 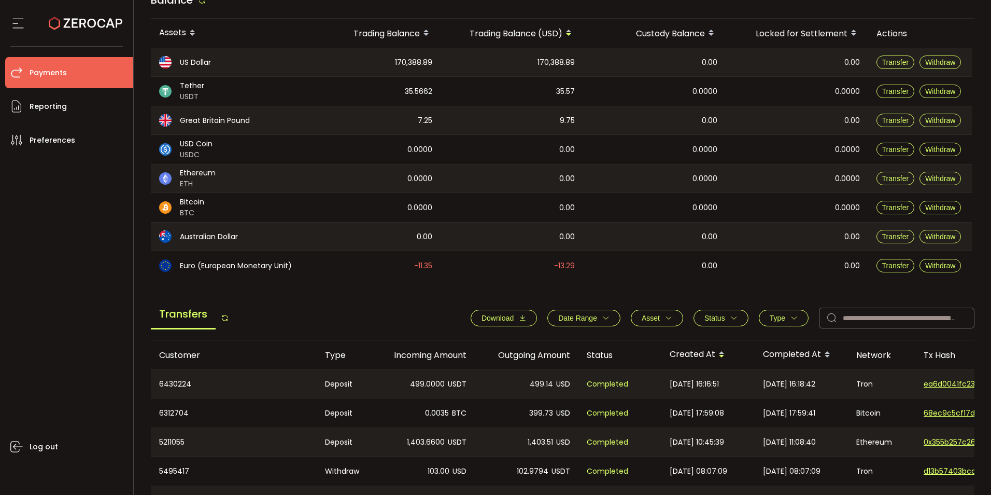 What do you see at coordinates (44, 446) in the screenshot?
I see `span: Log out` at bounding box center [44, 446].